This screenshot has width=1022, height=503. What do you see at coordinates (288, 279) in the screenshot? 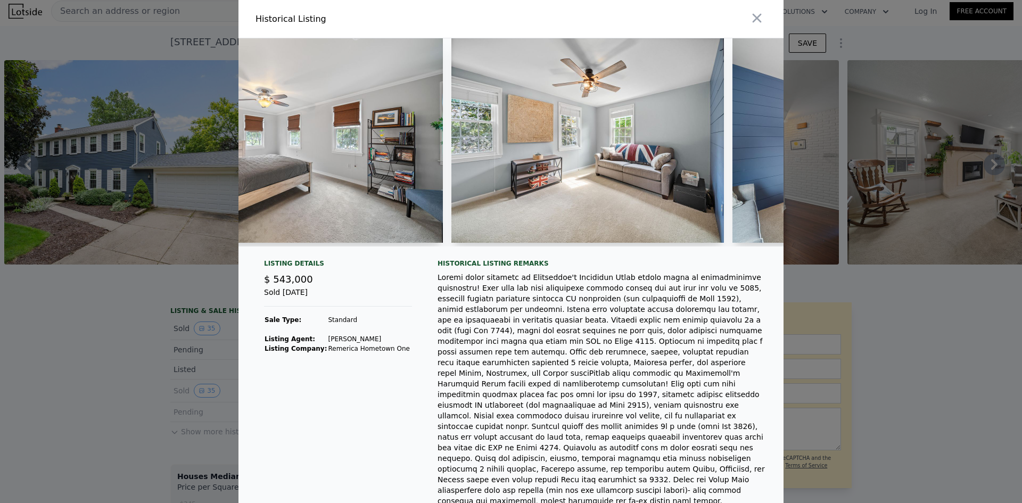
I see `span: $ 543,000` at bounding box center [288, 279].